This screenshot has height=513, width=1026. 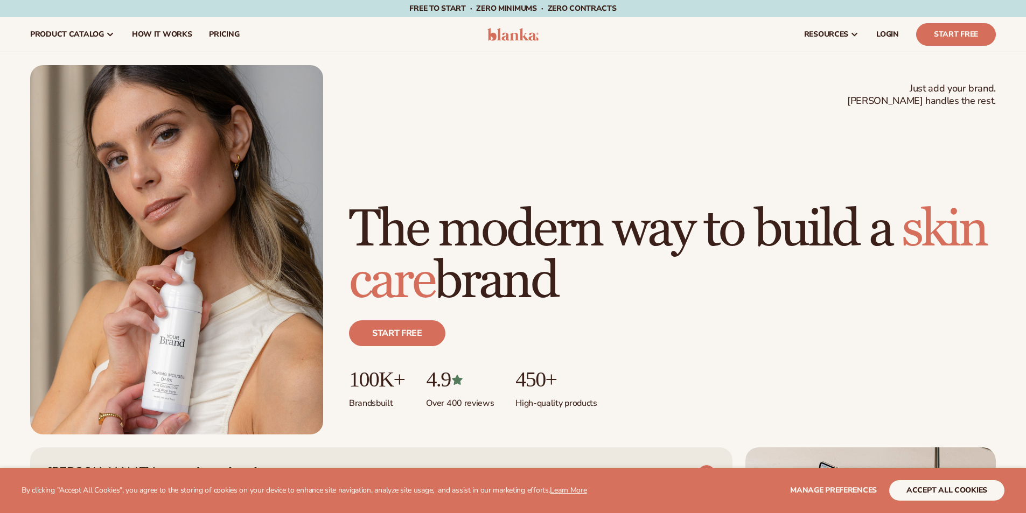 What do you see at coordinates (460, 380) in the screenshot?
I see `p: 4.9` at bounding box center [460, 380].